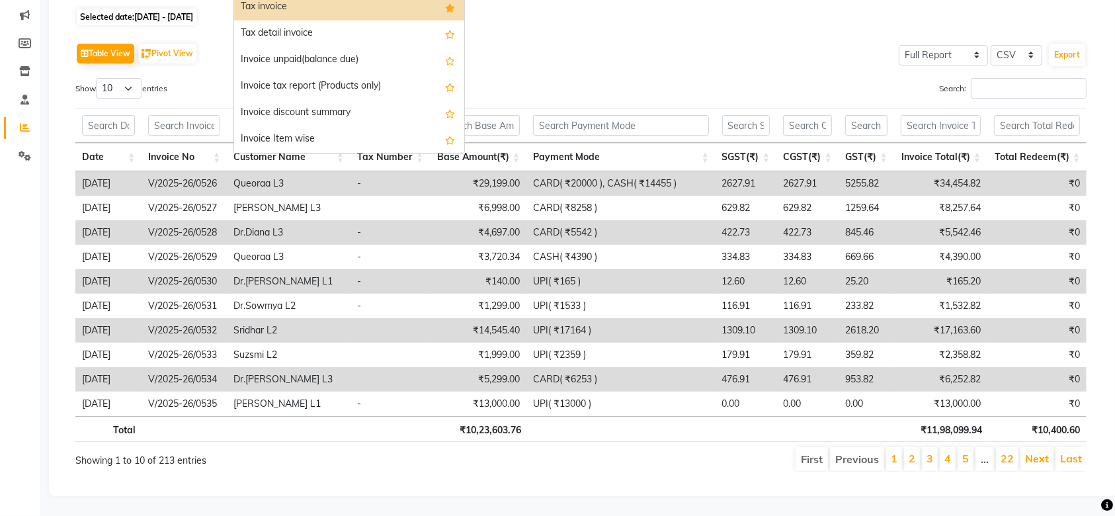 The image size is (1115, 516). Describe the element at coordinates (942, 428) in the screenshot. I see `th: ₹11,98,099.94` at that location.